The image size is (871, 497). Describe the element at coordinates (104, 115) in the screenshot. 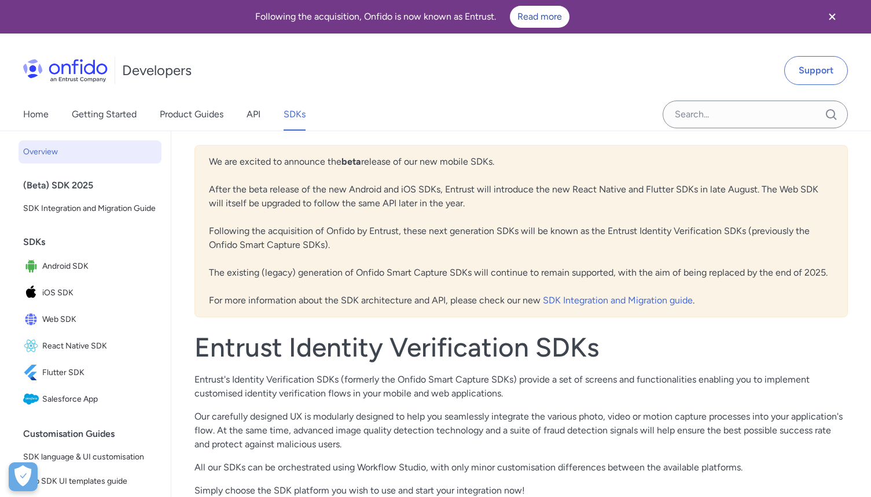

I see `a: Getting Started` at that location.